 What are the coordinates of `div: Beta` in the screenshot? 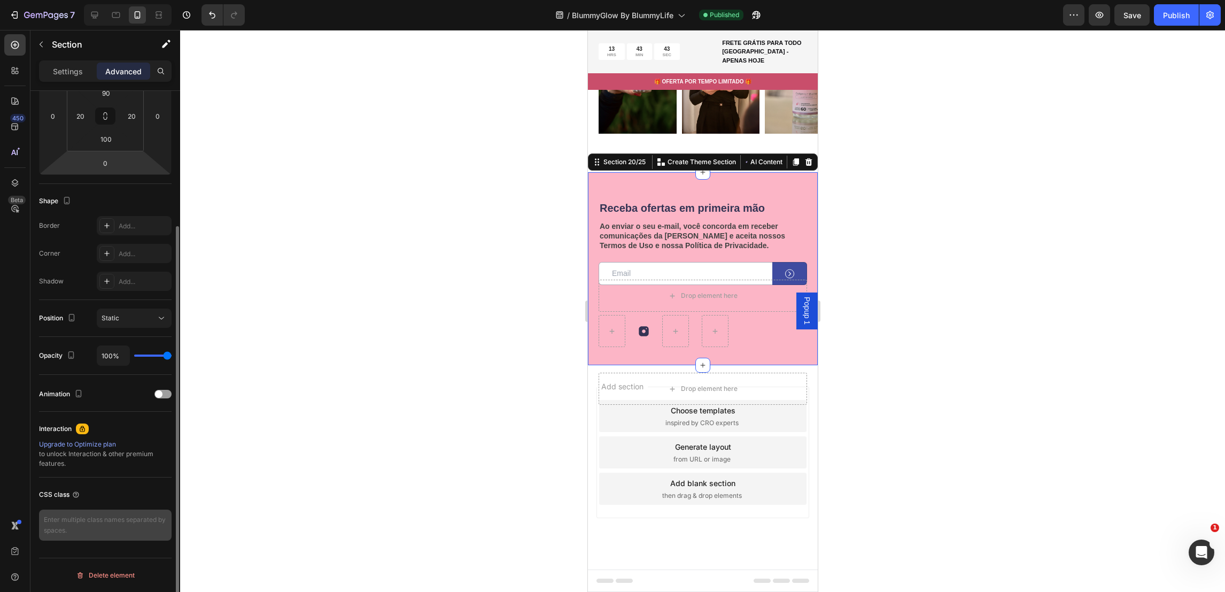 It's located at (17, 200).